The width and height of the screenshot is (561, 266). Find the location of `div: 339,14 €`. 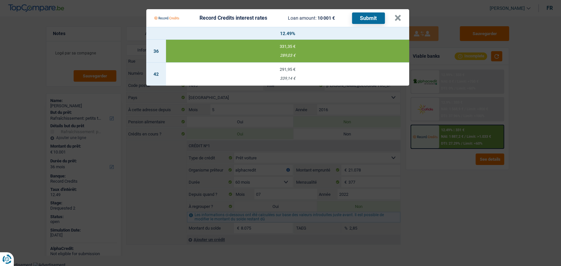

div: 339,14 € is located at coordinates (287, 79).